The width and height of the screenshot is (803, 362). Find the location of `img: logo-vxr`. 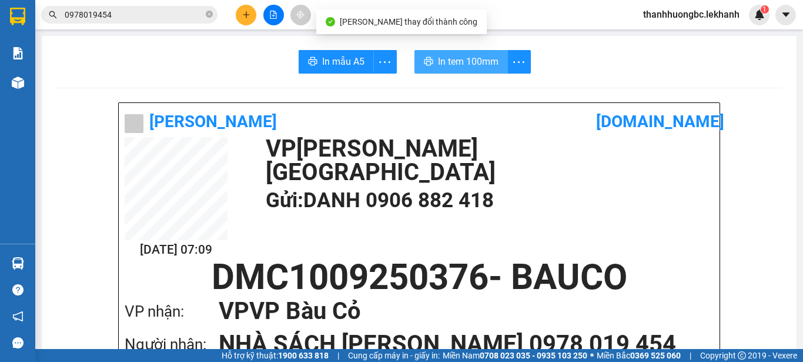

img: logo-vxr is located at coordinates (18, 16).